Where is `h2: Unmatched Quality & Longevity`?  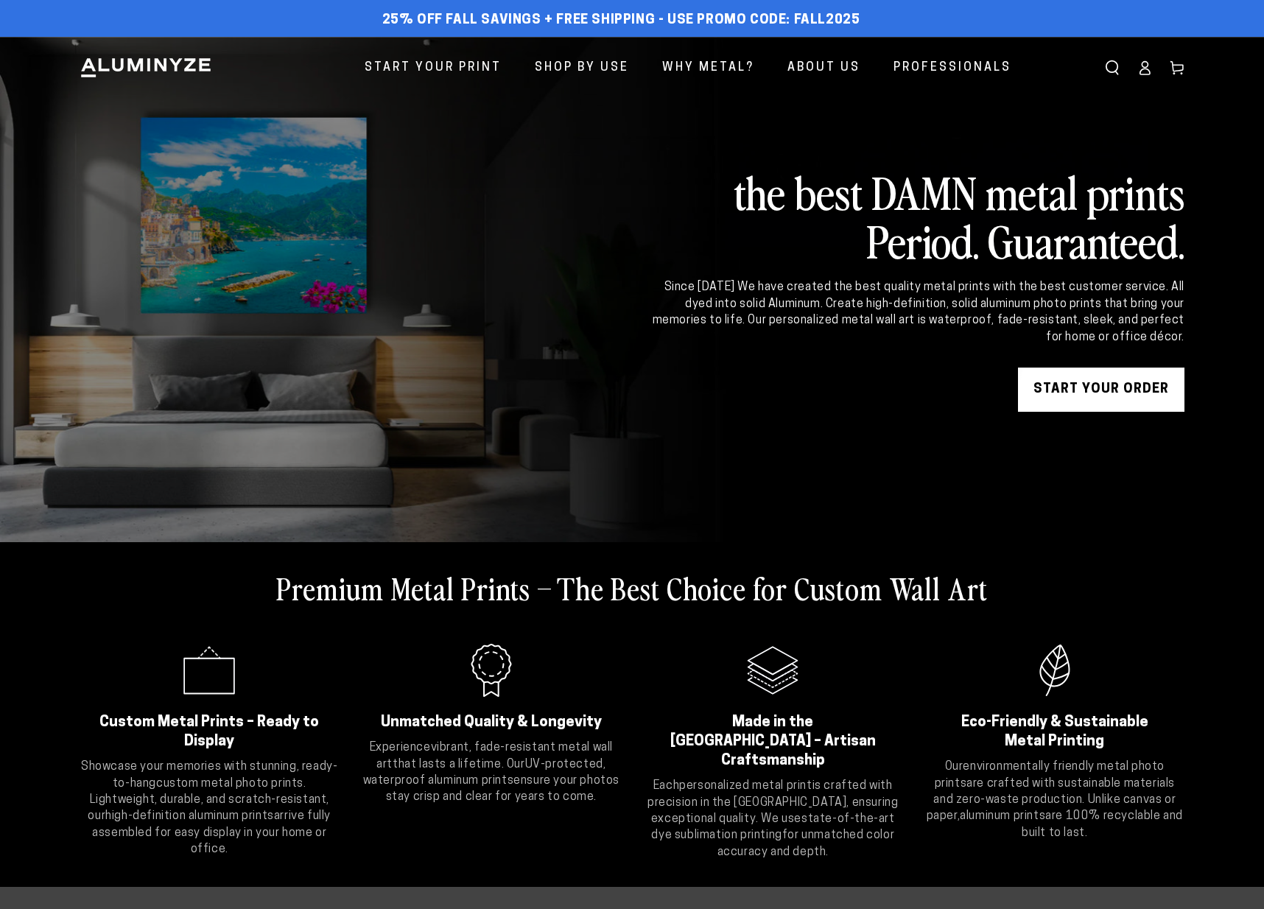
h2: Unmatched Quality & Longevity is located at coordinates (491, 723).